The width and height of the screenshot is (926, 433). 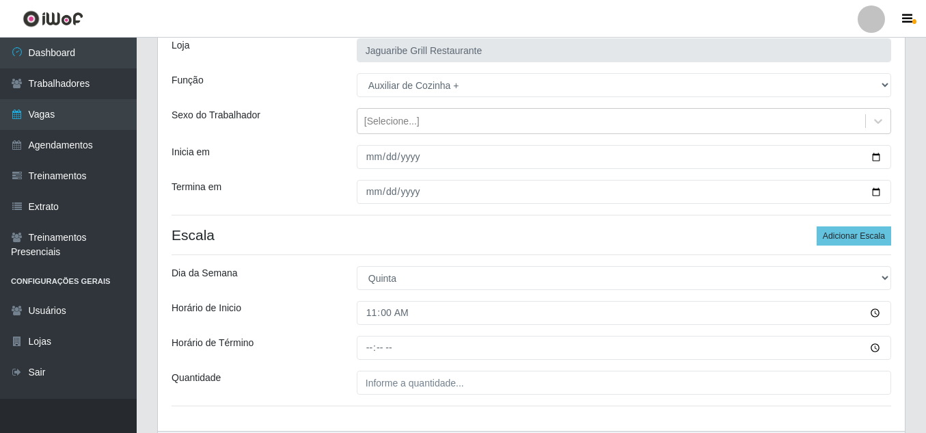 What do you see at coordinates (53, 18) in the screenshot?
I see `img: CoreUI Logo` at bounding box center [53, 18].